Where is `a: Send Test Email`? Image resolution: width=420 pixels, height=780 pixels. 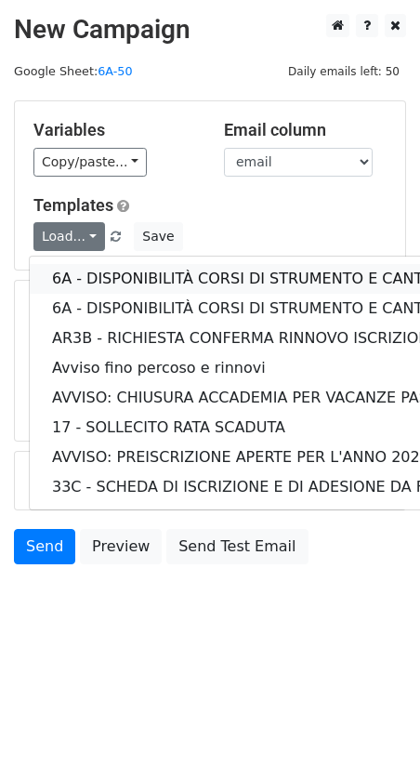 a: Send Test Email is located at coordinates (237, 546).